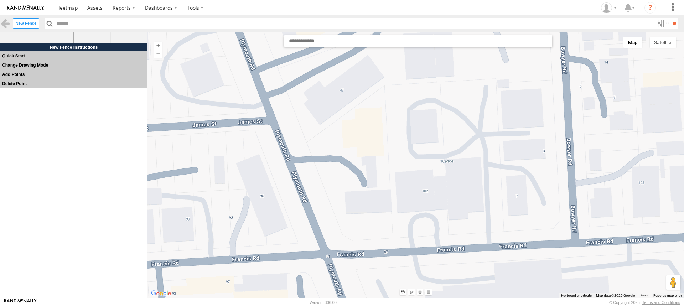  Describe the element at coordinates (26, 23) in the screenshot. I see `label: Create New Fence` at that location.